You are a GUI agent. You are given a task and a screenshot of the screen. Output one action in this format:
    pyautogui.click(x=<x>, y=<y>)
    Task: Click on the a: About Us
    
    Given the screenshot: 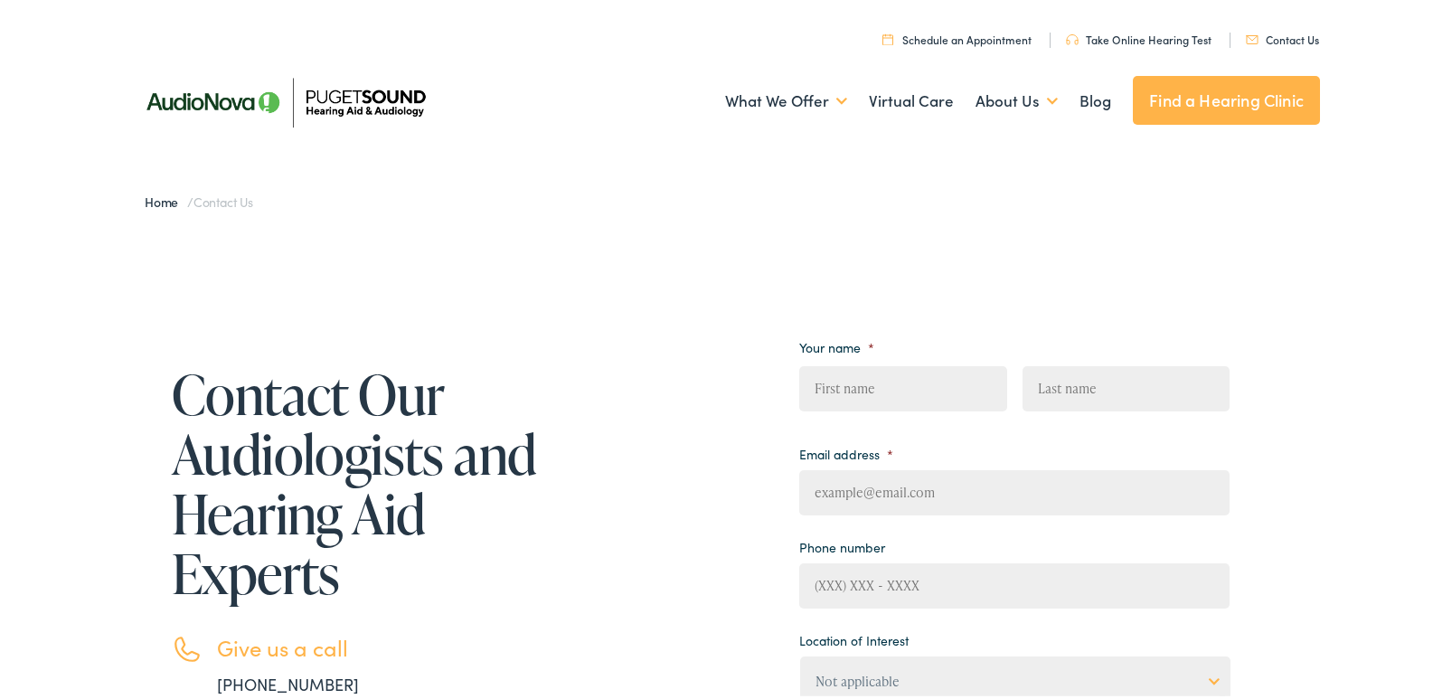 What is the action you would take?
    pyautogui.click(x=1016, y=98)
    